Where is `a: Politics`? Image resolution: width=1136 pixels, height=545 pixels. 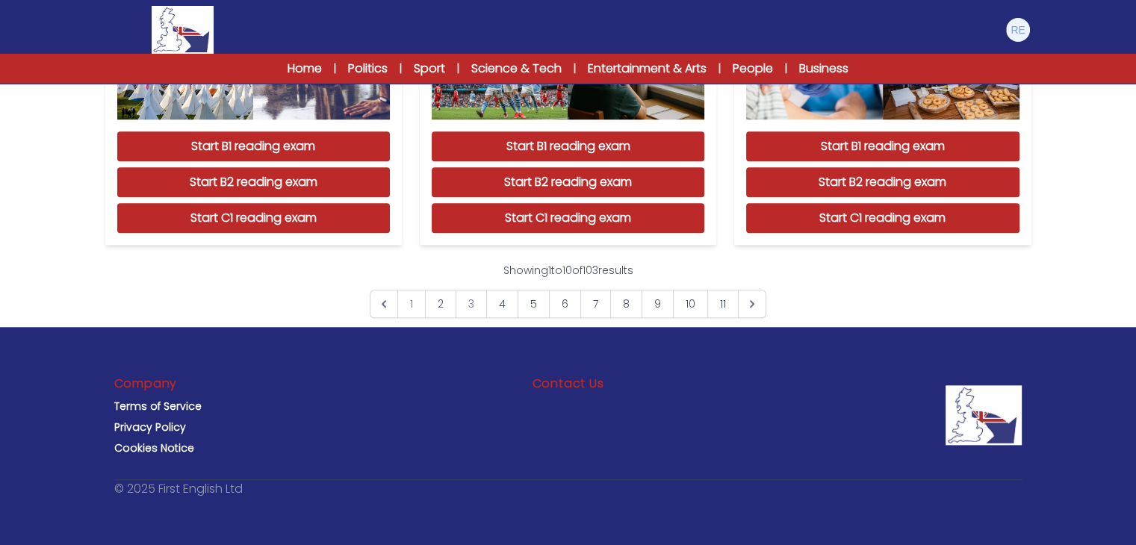 a: Politics is located at coordinates (368, 69).